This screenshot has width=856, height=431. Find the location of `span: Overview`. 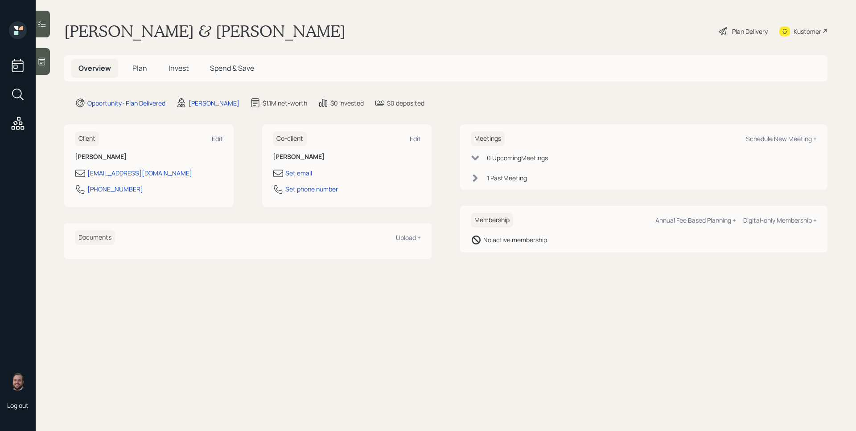

span: Overview is located at coordinates (94, 68).